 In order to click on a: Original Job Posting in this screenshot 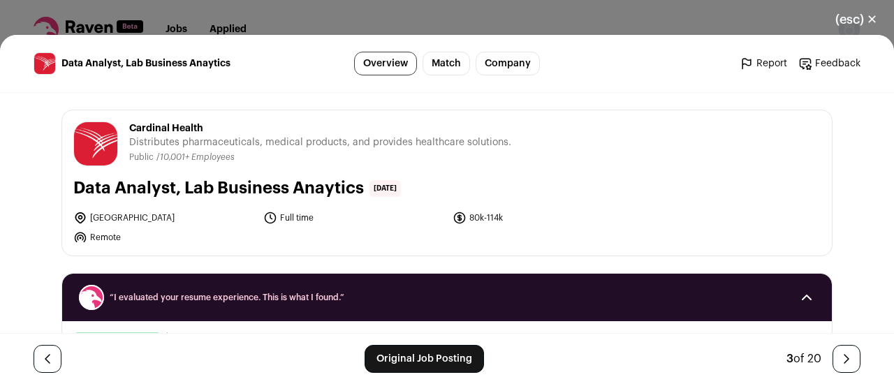, I will do `click(424, 359)`.